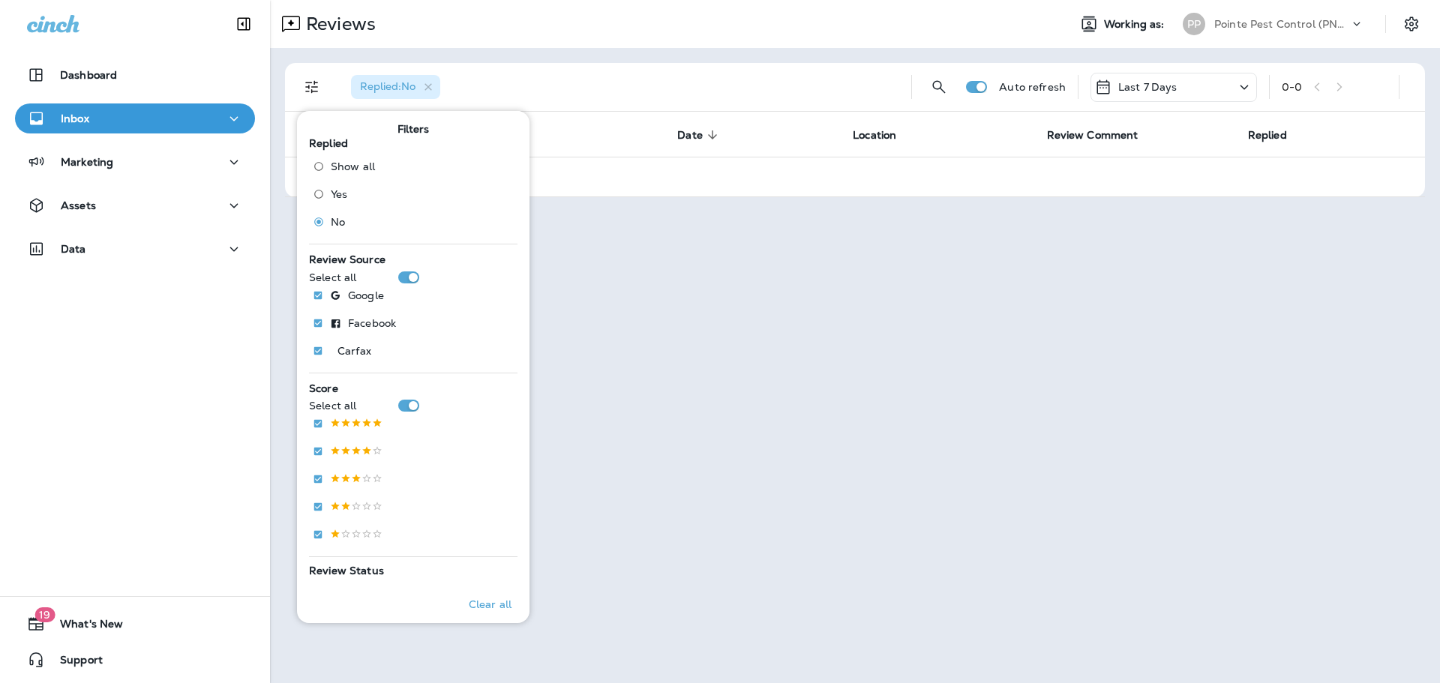 This screenshot has height=683, width=1440. Describe the element at coordinates (75, 119) in the screenshot. I see `p: Inbox` at that location.